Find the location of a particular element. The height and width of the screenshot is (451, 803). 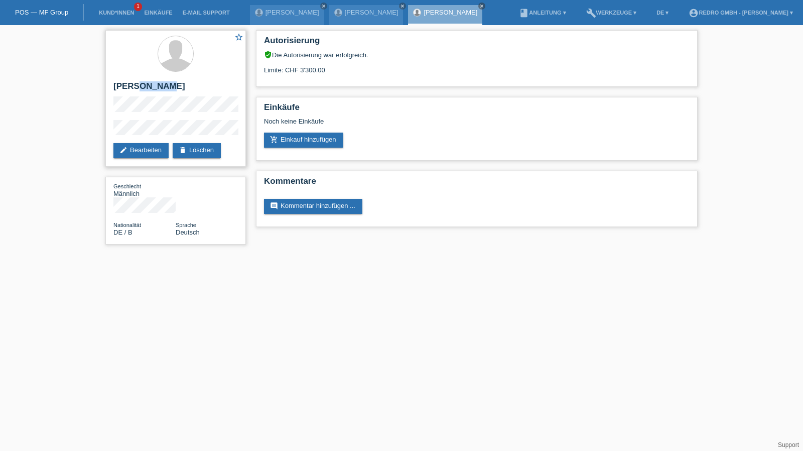

span: 1 is located at coordinates (138, 7).